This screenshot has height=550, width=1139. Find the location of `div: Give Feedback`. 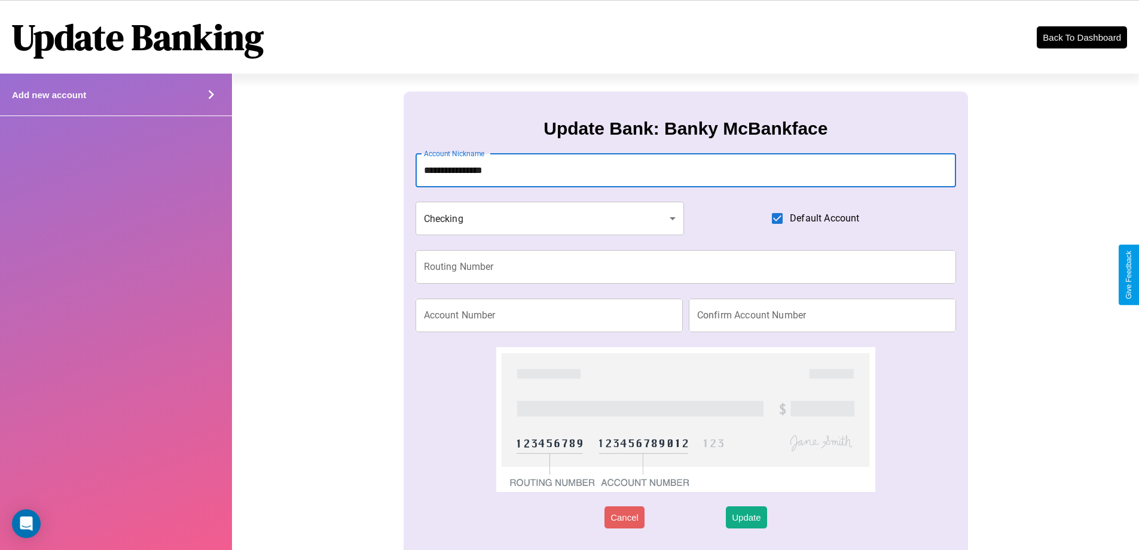

div: Give Feedback is located at coordinates (1129, 274).